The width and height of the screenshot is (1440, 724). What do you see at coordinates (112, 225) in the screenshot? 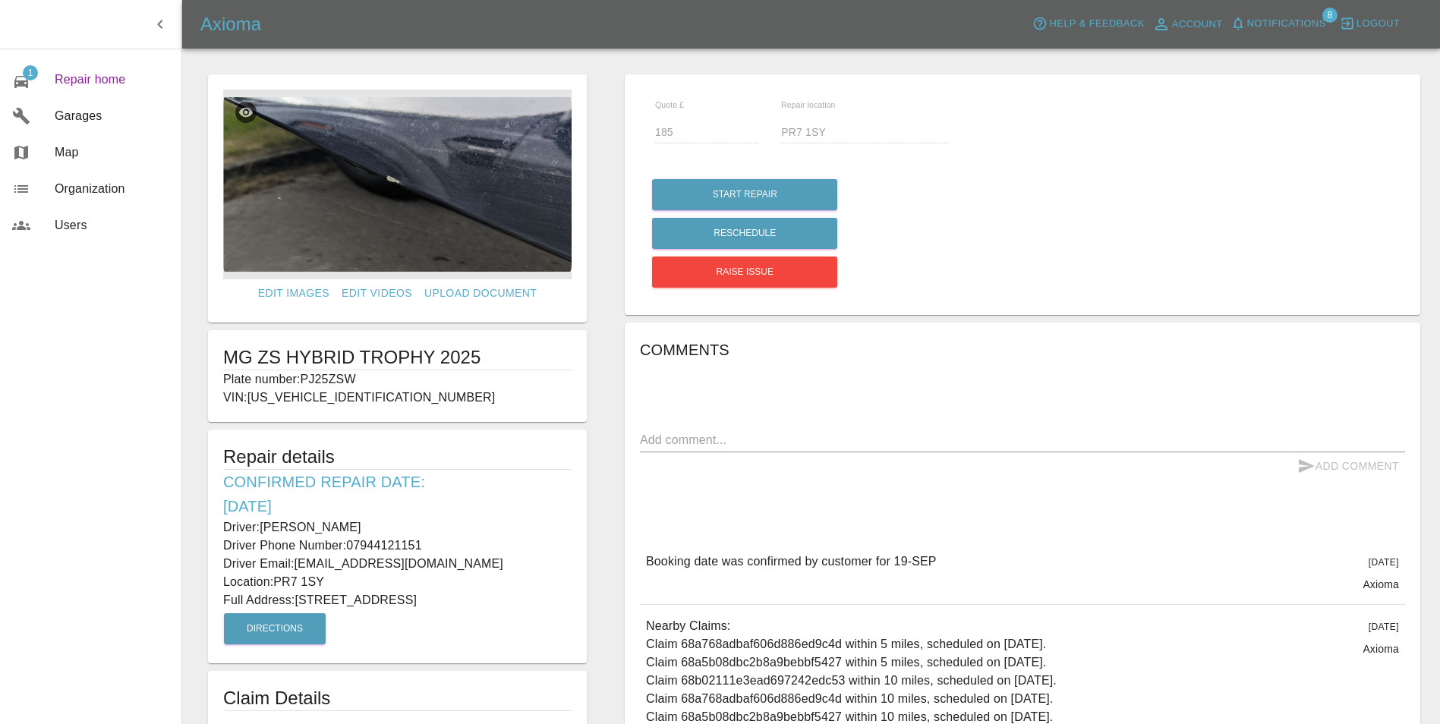
I see `span: Users` at bounding box center [112, 225].